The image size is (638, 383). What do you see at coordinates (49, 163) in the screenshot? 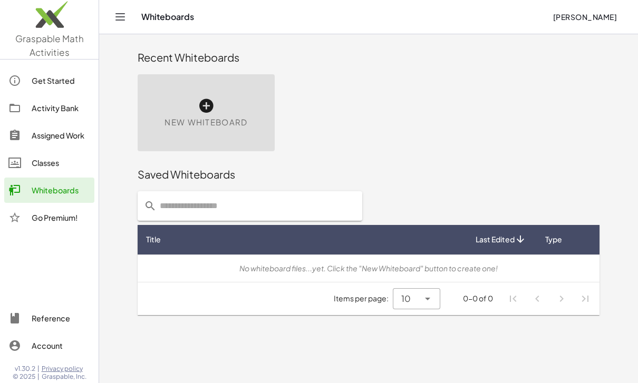
I see `a: Classes` at bounding box center [49, 163].